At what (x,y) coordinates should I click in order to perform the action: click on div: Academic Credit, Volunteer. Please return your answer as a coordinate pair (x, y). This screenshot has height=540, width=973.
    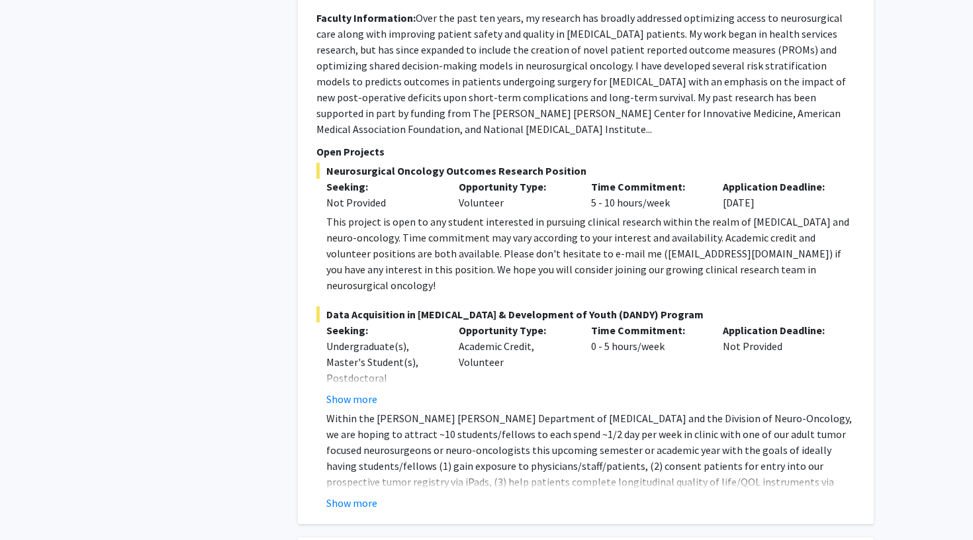
    Looking at the image, I should click on (515, 365).